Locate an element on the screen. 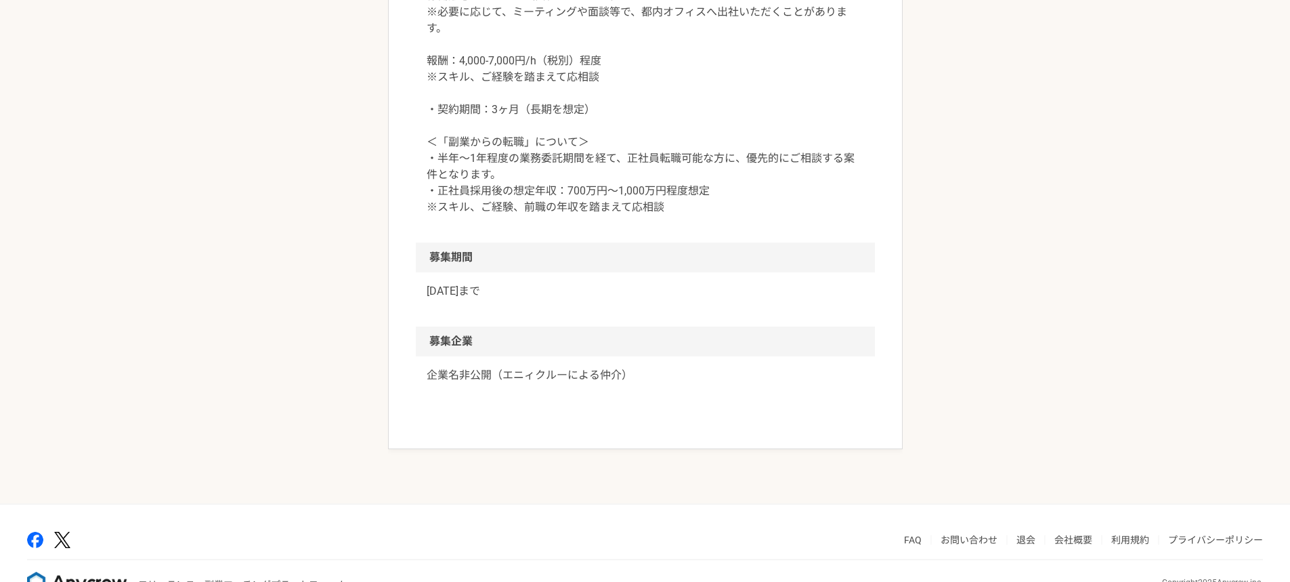 This screenshot has width=1290, height=582. a: お問い合わせ is located at coordinates (969, 540).